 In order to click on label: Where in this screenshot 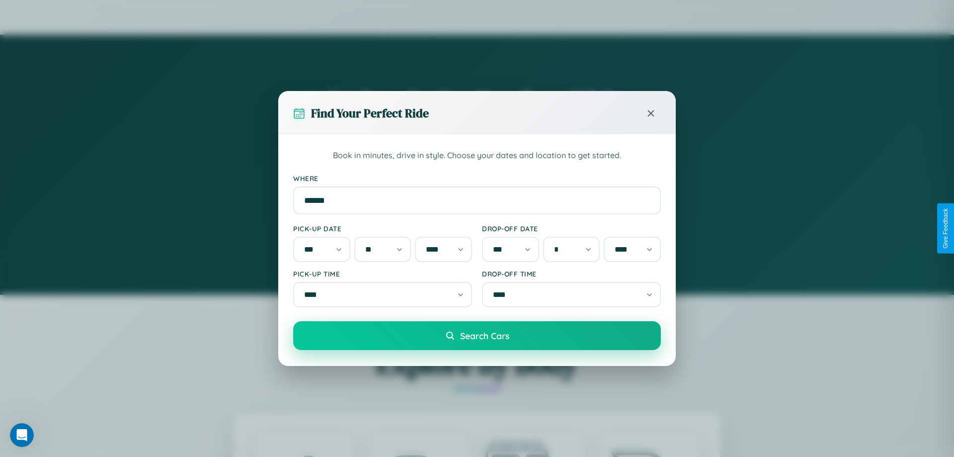, I will do `click(477, 178)`.